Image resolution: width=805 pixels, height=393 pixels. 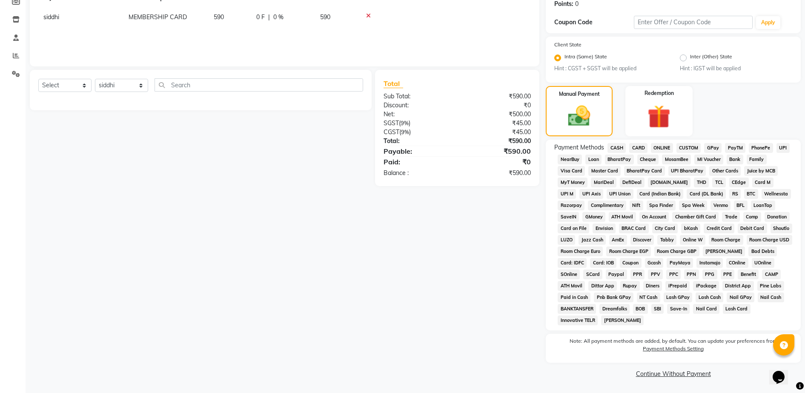 I want to click on span: Complimentary, so click(x=607, y=205).